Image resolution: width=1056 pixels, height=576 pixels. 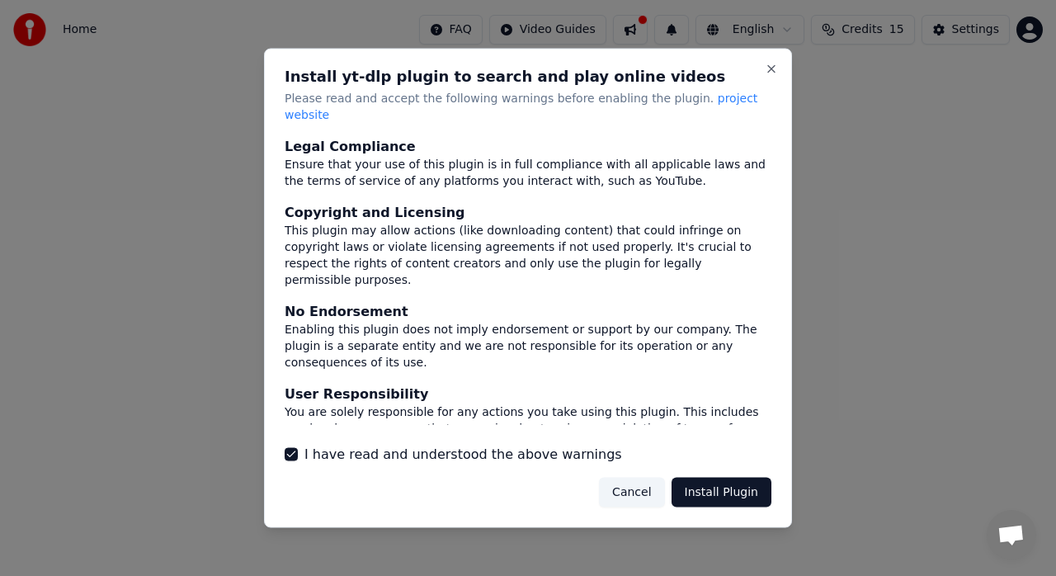 I want to click on div: You are solely responsible for any actions you take using this plugin. This includes any legal co..., so click(x=528, y=428).